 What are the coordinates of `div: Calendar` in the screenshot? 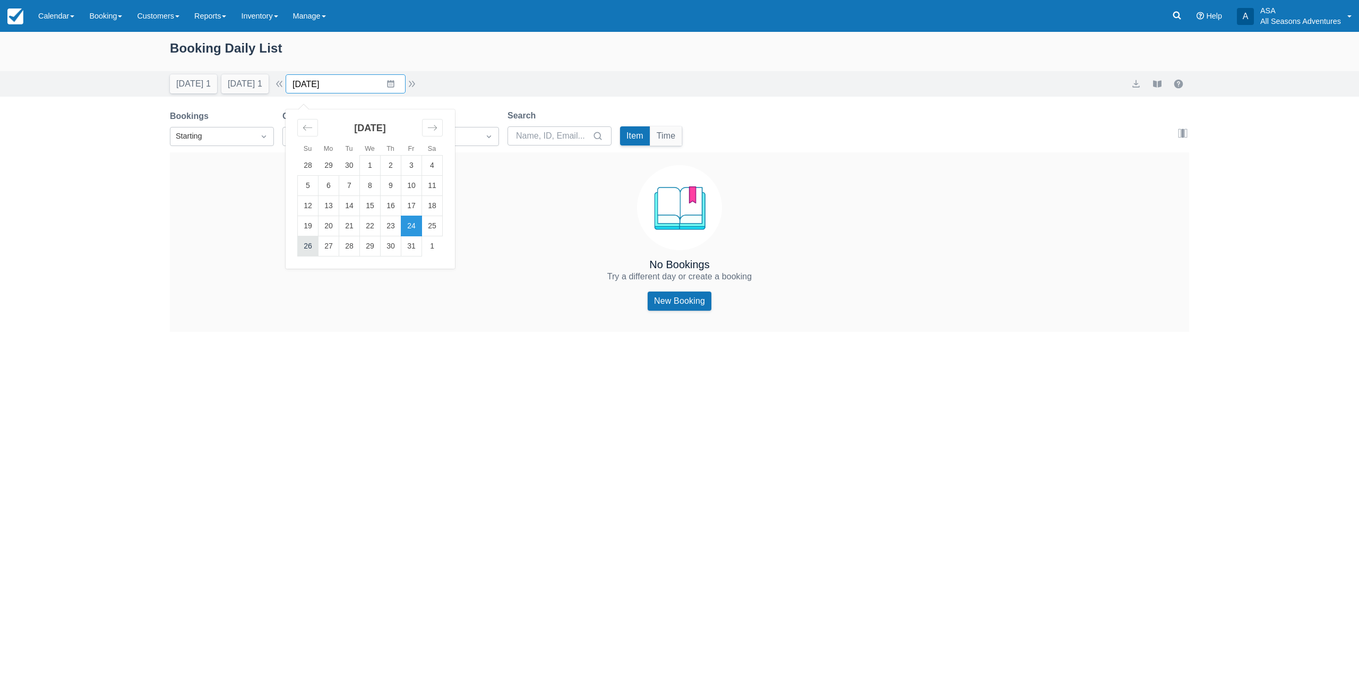 It's located at (370, 189).